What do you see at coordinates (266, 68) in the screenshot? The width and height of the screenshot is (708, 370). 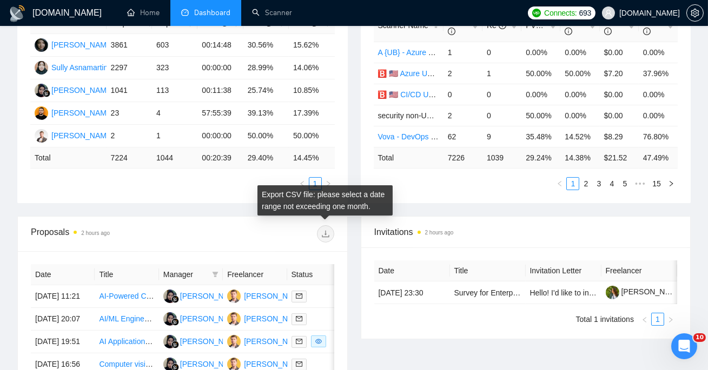 I see `td: 28.99%` at bounding box center [266, 68].